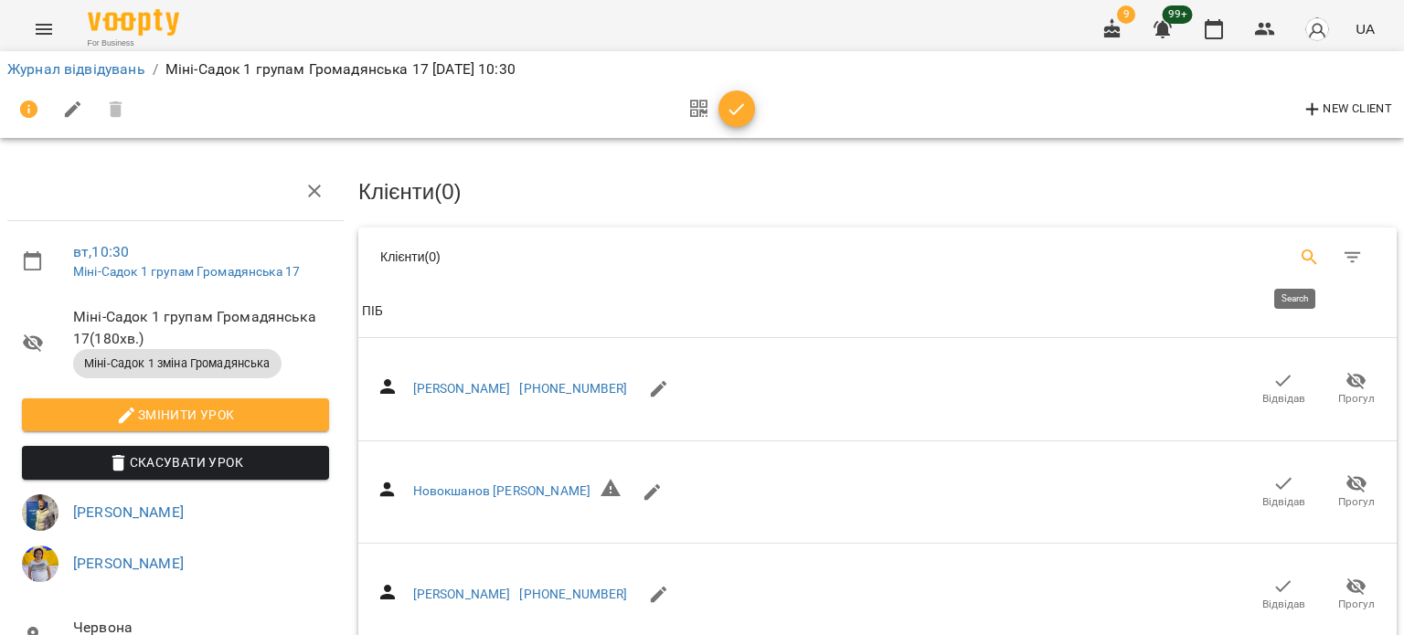  What do you see at coordinates (1365, 28) in the screenshot?
I see `span: UA` at bounding box center [1365, 28].